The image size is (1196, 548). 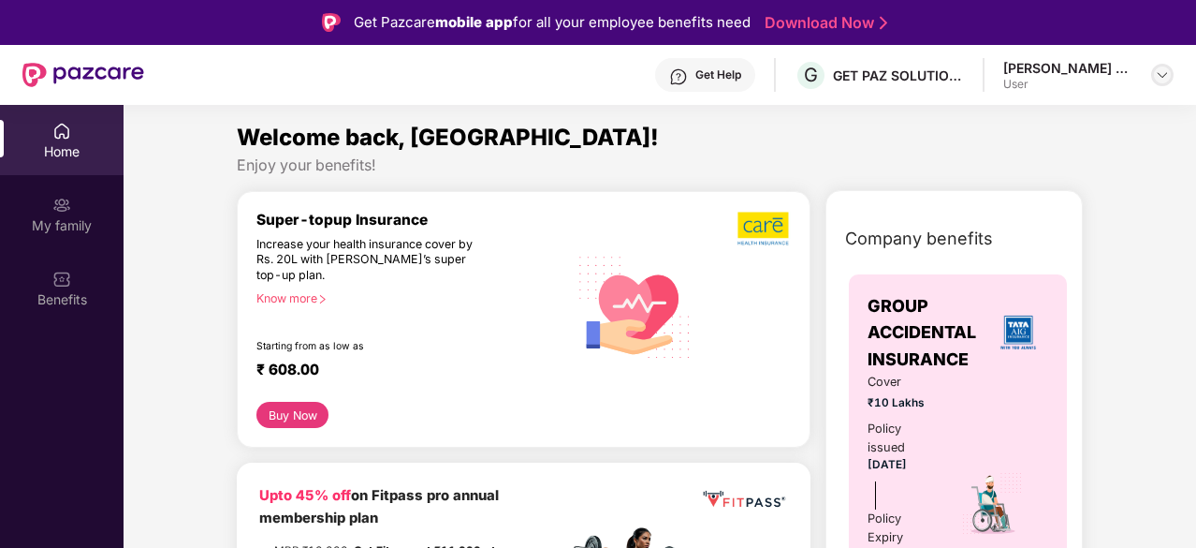 I want to click on img: b5dec4f62d2307b9de63beb79f102df3.png, so click(x=764, y=228).